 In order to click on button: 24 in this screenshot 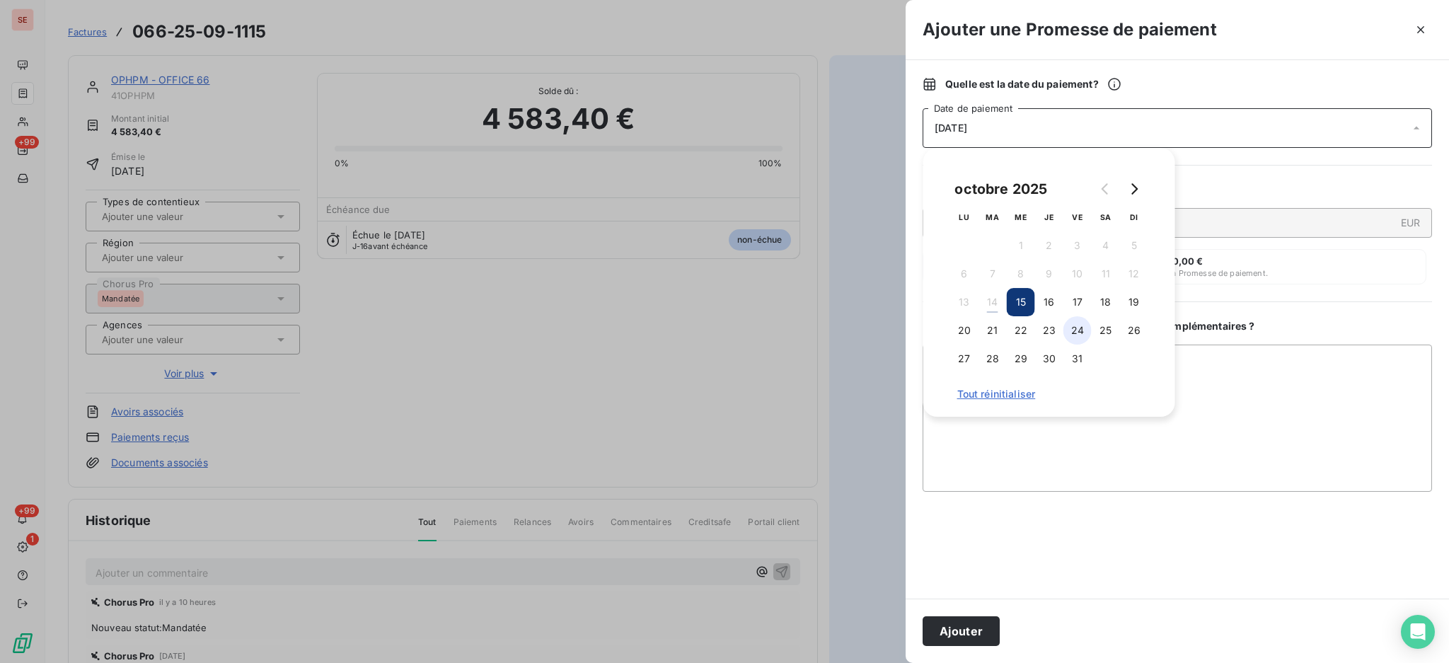, I will do `click(1078, 330)`.